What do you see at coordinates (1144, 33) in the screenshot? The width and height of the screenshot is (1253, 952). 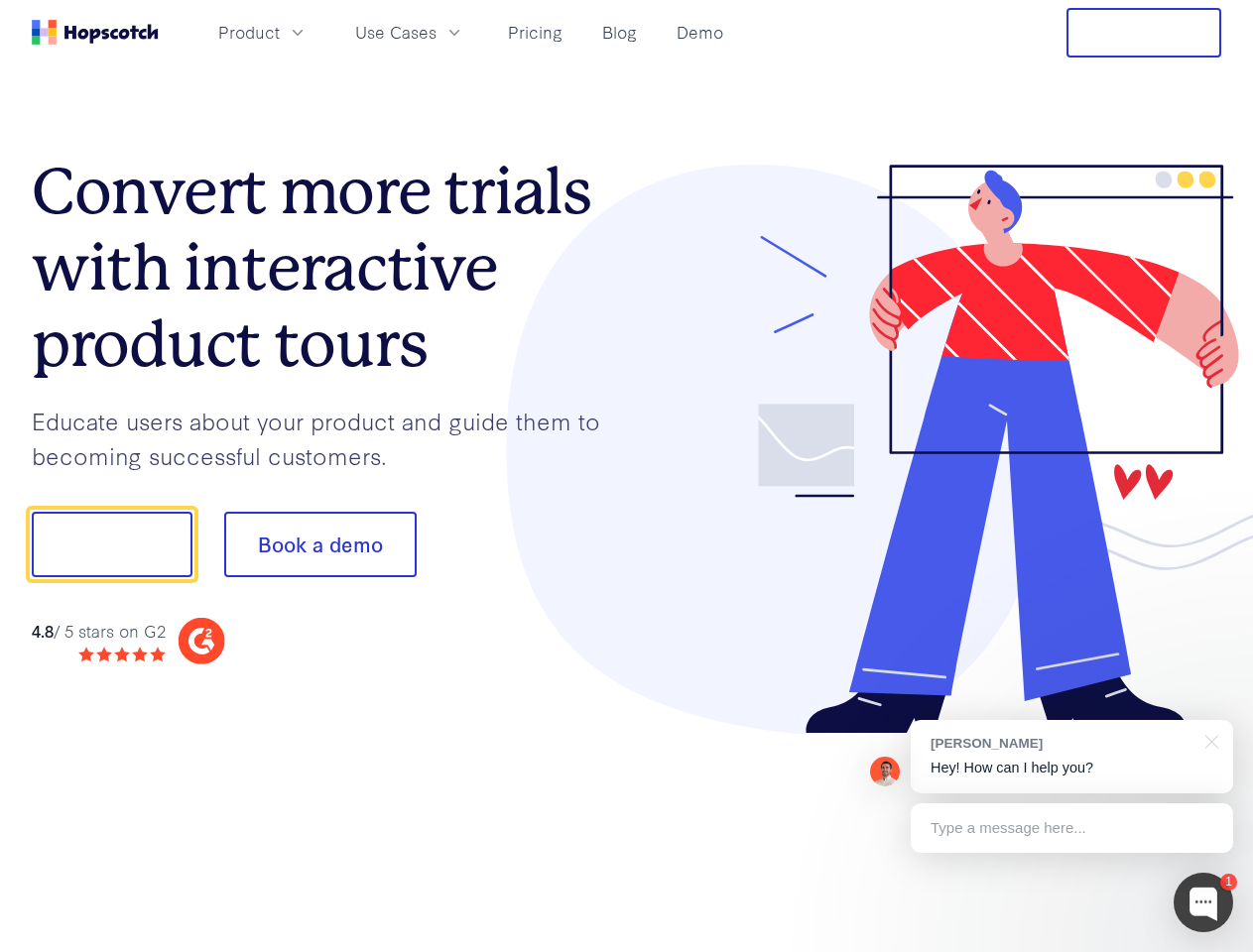 I see `a: Free Trial` at bounding box center [1144, 33].